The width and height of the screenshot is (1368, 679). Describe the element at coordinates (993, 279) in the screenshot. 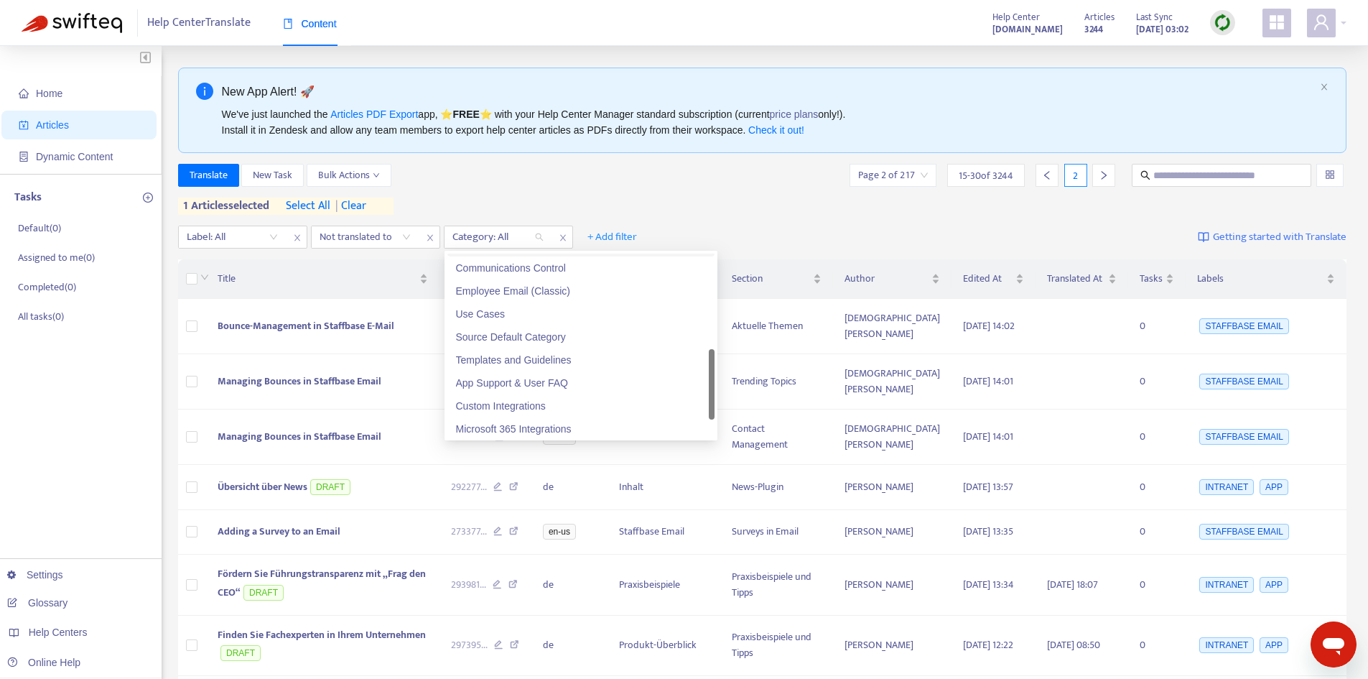

I see `th: Edited At` at that location.